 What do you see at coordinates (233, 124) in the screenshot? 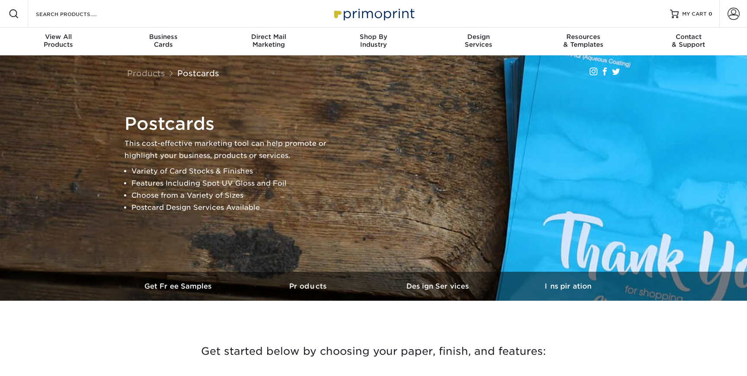
I see `h1: Postcards` at bounding box center [233, 124].